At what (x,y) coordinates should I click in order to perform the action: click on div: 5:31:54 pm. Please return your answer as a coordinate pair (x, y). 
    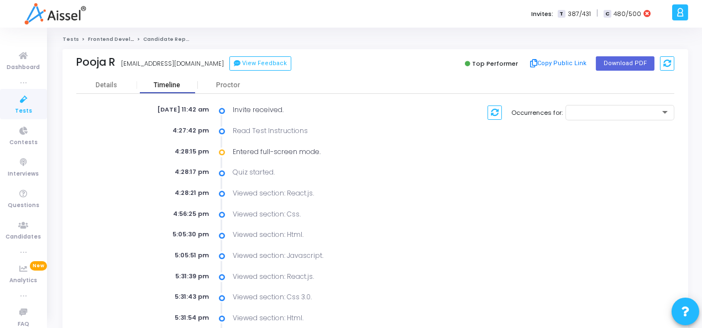
    Looking at the image, I should click on (148, 318).